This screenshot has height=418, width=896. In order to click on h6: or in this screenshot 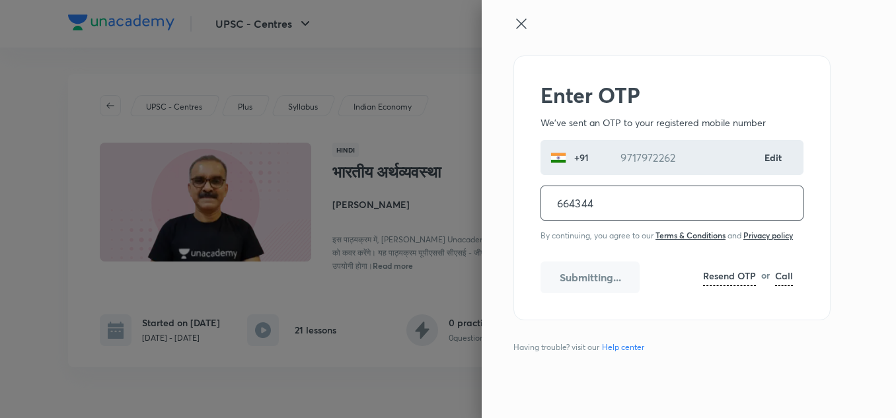, I will do `click(765, 278)`.